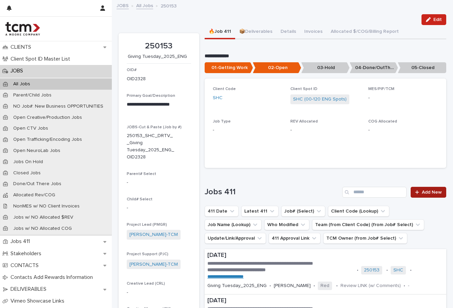 Image resolution: width=453 pixels, height=308 pixels. I want to click on p: Jobs 411, so click(21, 242).